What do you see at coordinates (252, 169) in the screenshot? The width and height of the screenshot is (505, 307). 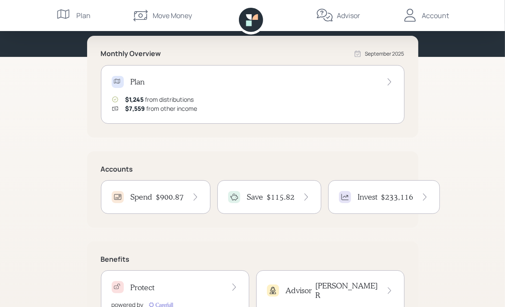 I see `h5: Accounts` at bounding box center [252, 169].